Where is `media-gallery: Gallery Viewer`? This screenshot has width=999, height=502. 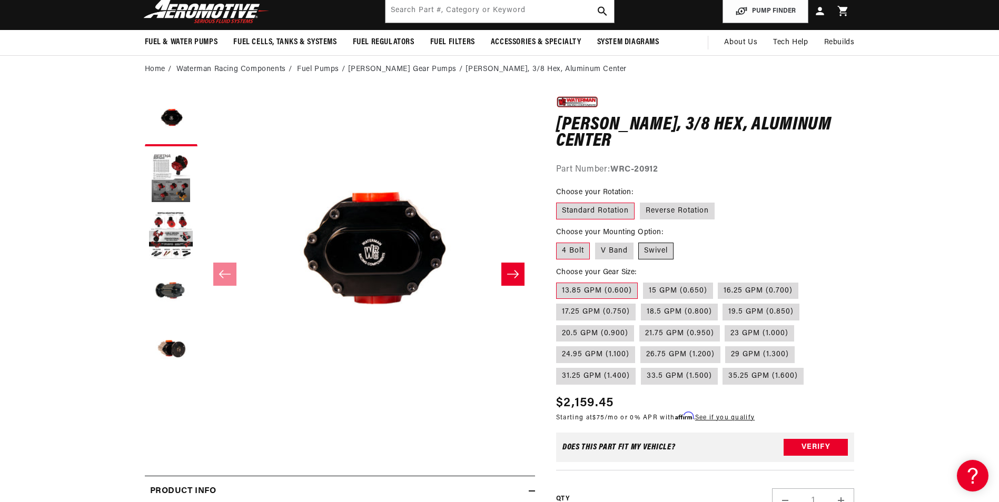
media-gallery: Gallery Viewer is located at coordinates (340, 274).